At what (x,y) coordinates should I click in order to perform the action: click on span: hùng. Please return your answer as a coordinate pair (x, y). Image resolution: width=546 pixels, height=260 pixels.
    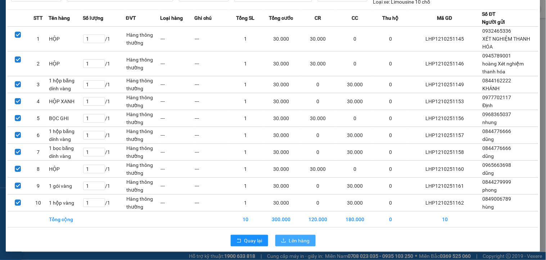
    Looking at the image, I should click on (488, 207).